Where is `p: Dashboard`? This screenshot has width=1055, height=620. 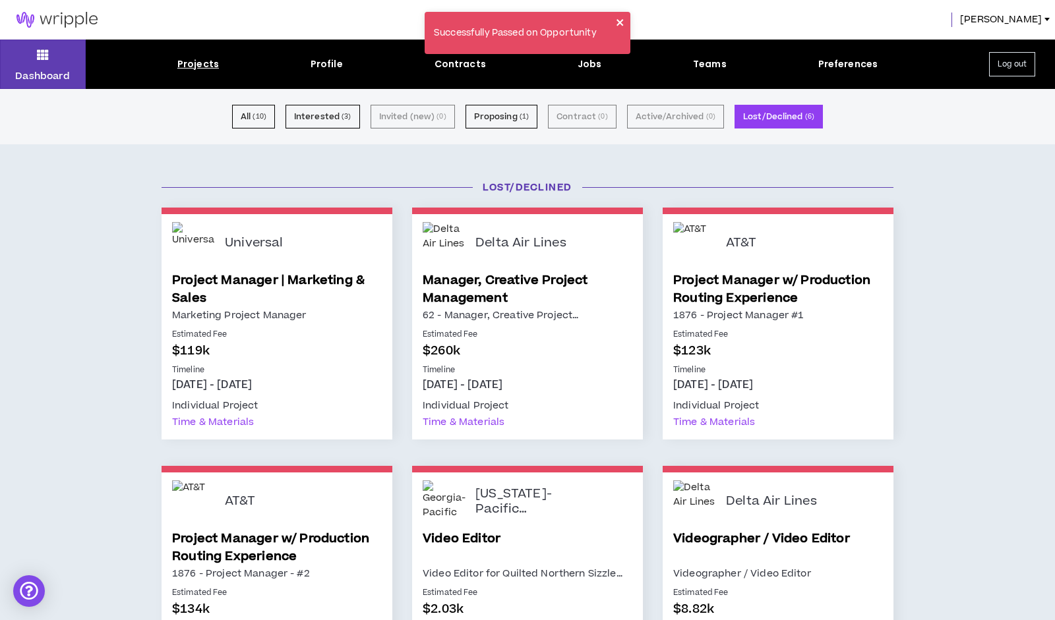
p: Dashboard is located at coordinates (42, 76).